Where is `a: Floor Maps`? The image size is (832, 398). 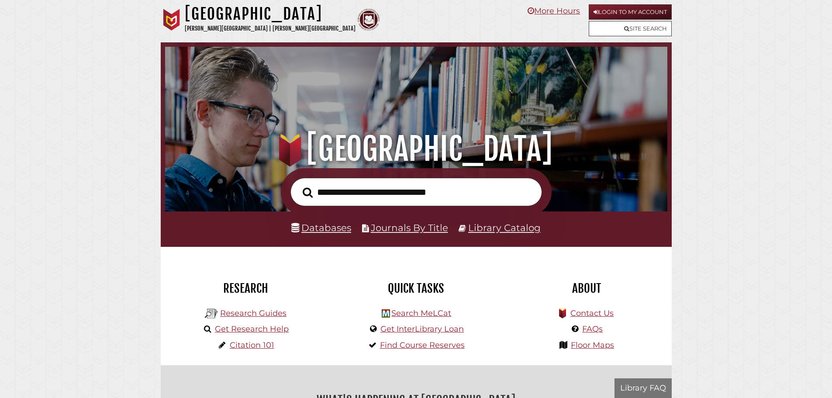 a: Floor Maps is located at coordinates (593, 345).